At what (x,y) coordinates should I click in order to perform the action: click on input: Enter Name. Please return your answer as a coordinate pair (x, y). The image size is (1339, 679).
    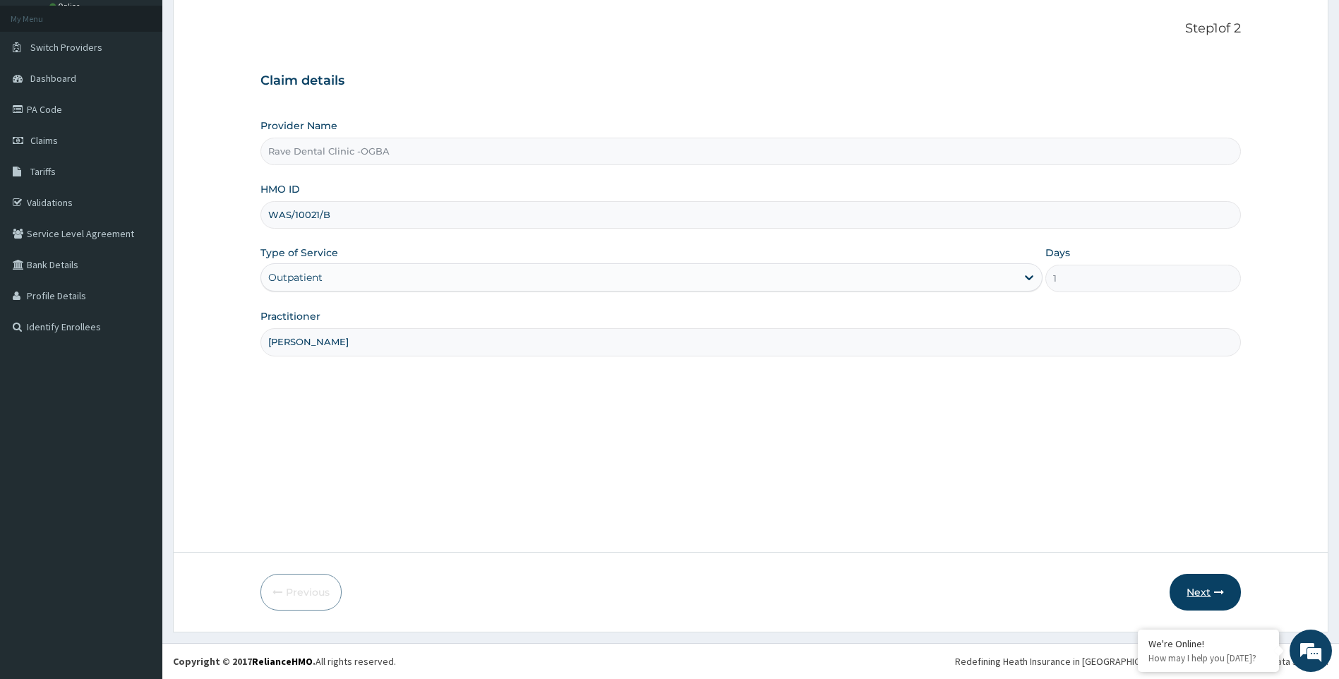
    Looking at the image, I should click on (751, 342).